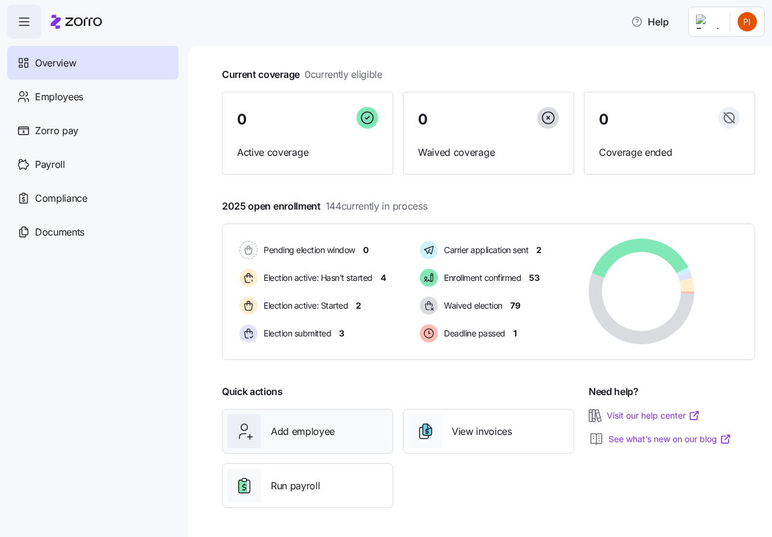 This screenshot has height=537, width=772. I want to click on span: Employees, so click(59, 97).